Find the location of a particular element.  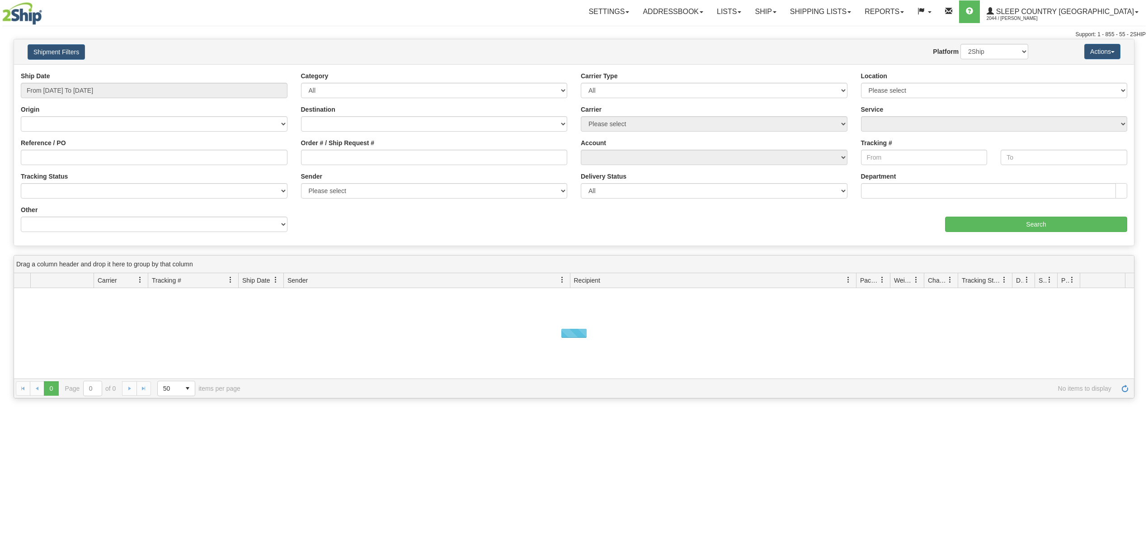

span: 50 is located at coordinates (169, 388).